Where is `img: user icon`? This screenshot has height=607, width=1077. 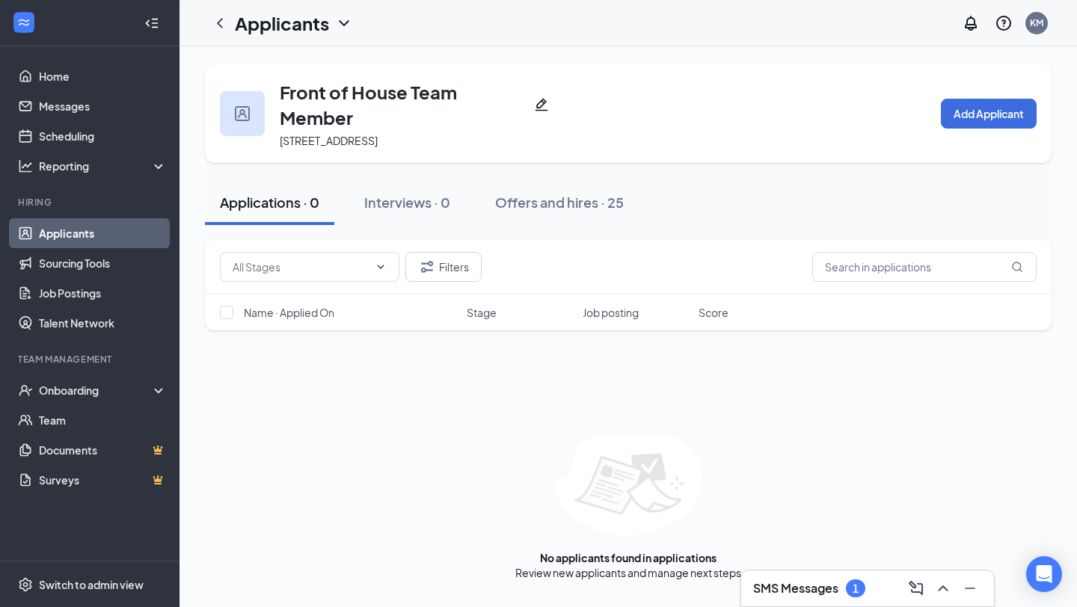
img: user icon is located at coordinates (242, 114).